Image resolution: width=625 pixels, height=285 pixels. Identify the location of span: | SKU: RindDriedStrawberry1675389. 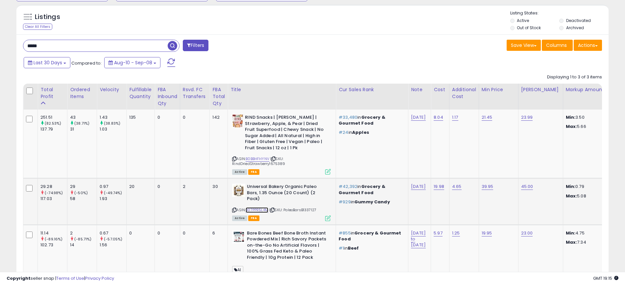
(258, 161).